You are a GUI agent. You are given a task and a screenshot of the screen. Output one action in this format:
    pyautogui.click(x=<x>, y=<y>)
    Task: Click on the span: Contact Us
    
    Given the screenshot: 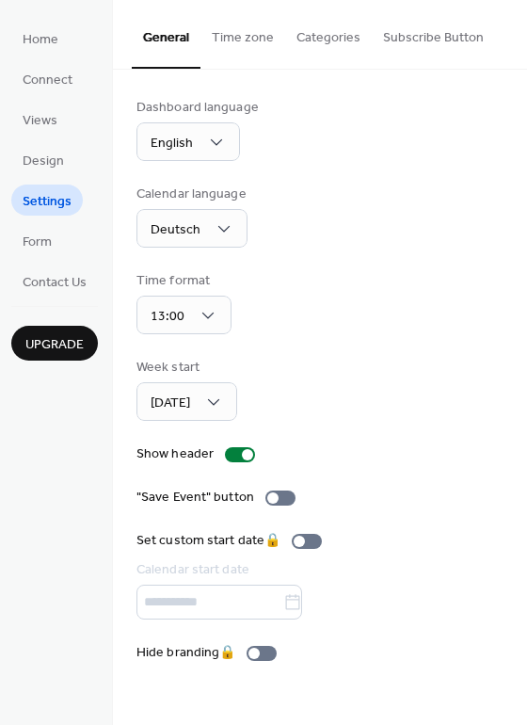 What is the action you would take?
    pyautogui.click(x=55, y=283)
    